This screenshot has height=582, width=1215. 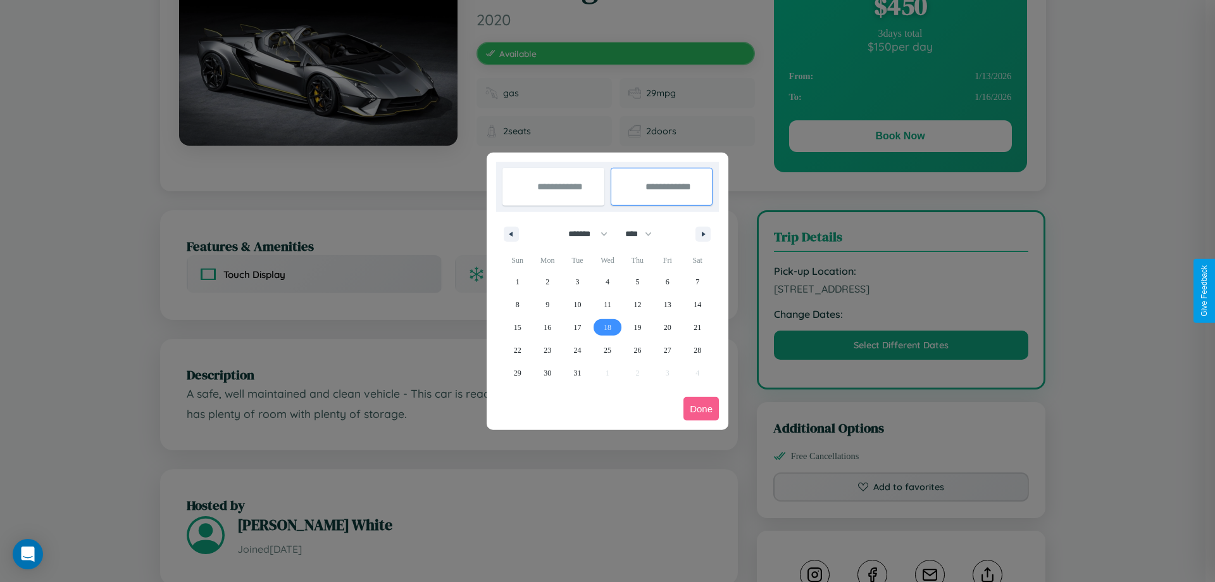 What do you see at coordinates (577, 282) in the screenshot?
I see `button: 3` at bounding box center [577, 282].